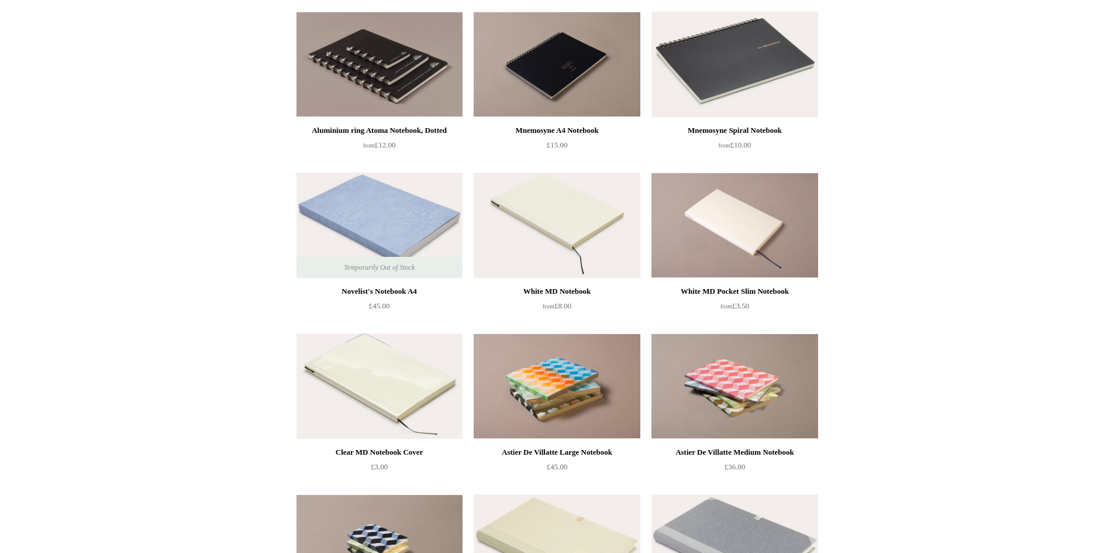  I want to click on img: Novelist's Notebook A4, so click(380, 225).